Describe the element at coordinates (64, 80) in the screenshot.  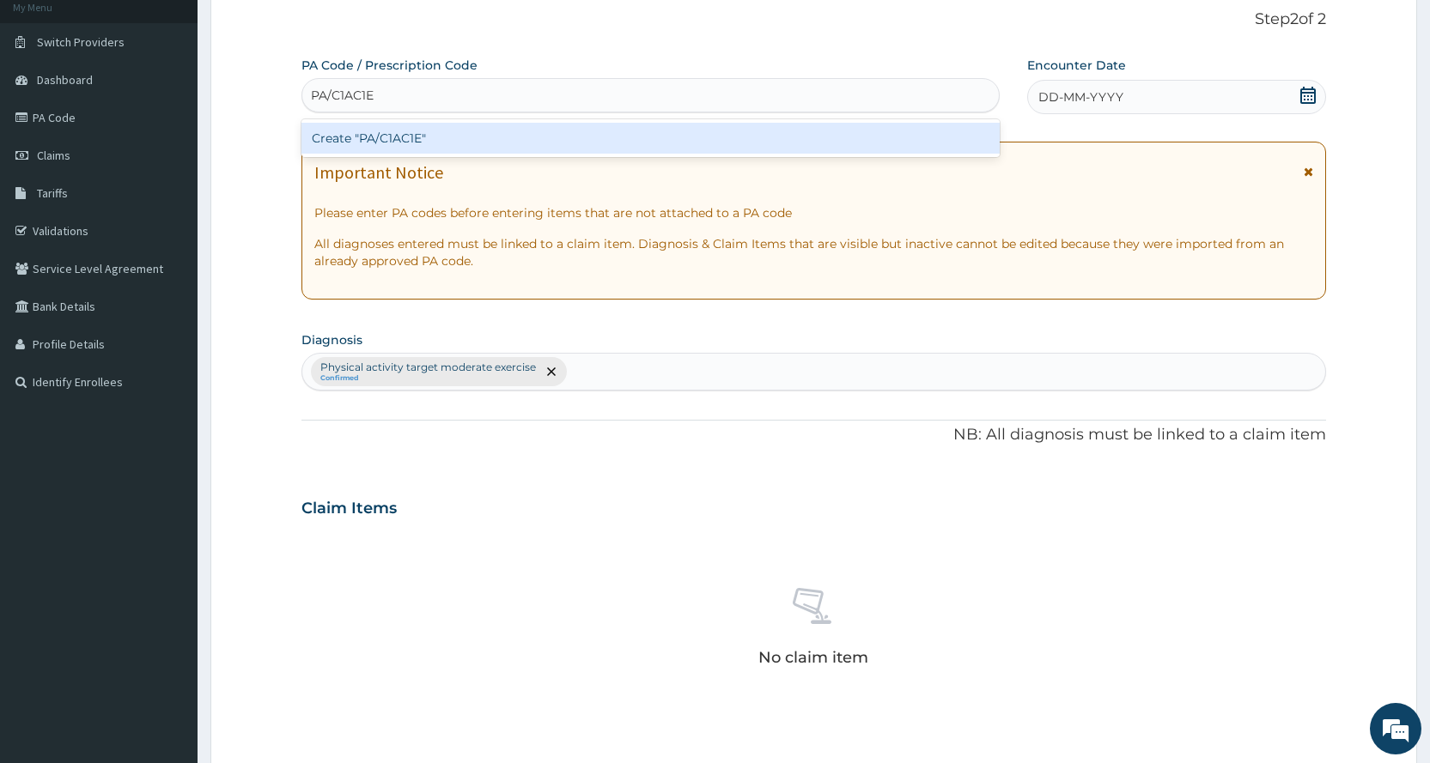
I see `span: Dashboard` at that location.